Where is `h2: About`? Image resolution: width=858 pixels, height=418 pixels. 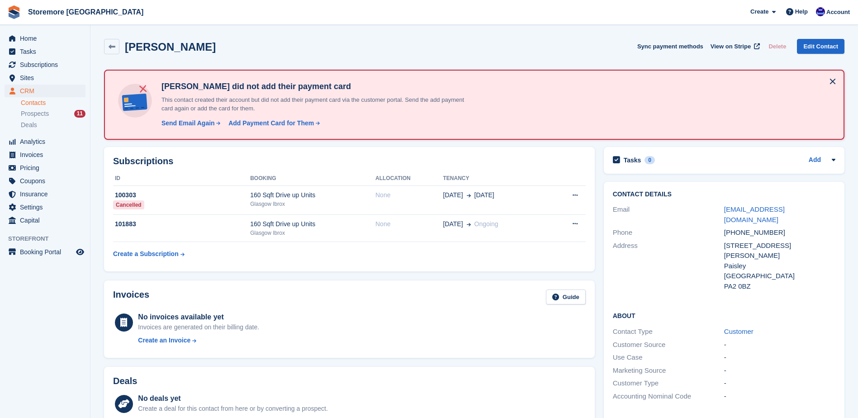 h2: About is located at coordinates (724, 315).